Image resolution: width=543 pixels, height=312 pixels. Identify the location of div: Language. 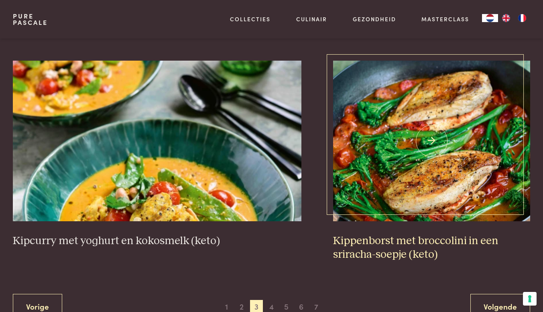
(490, 18).